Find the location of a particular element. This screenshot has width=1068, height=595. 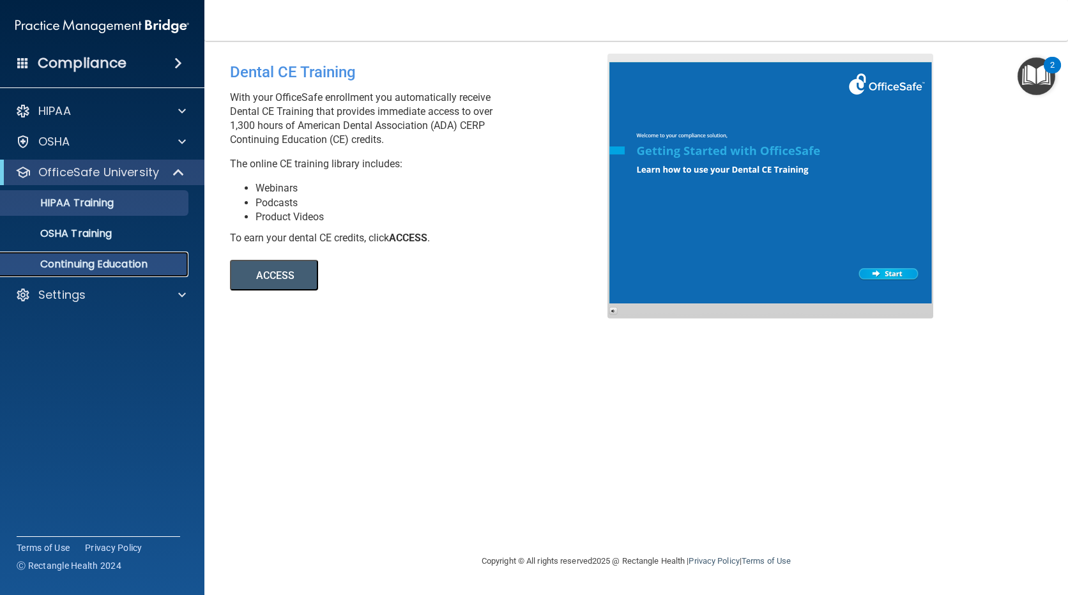

p: Settings is located at coordinates (62, 295).